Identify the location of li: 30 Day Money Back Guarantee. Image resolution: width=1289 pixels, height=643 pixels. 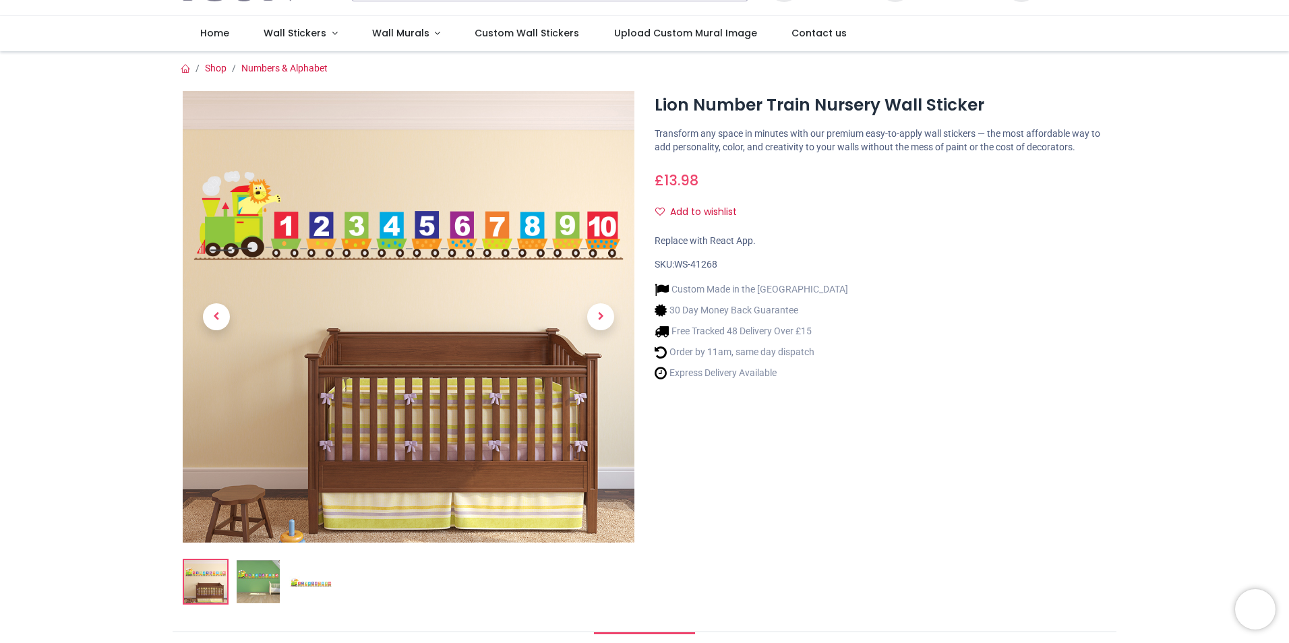
(751, 310).